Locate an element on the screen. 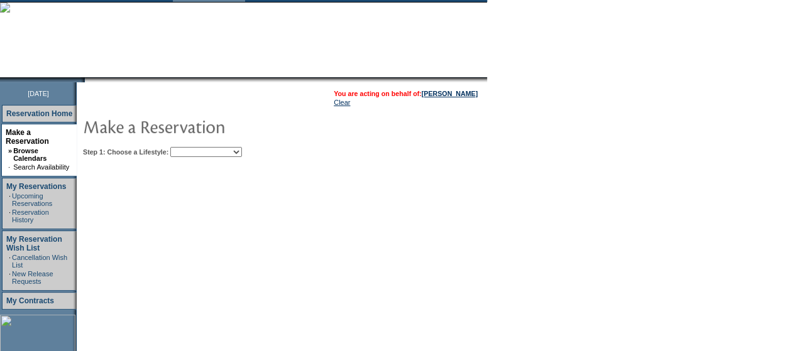  img: promoShadowLeftCorner.gif is located at coordinates (82, 80).